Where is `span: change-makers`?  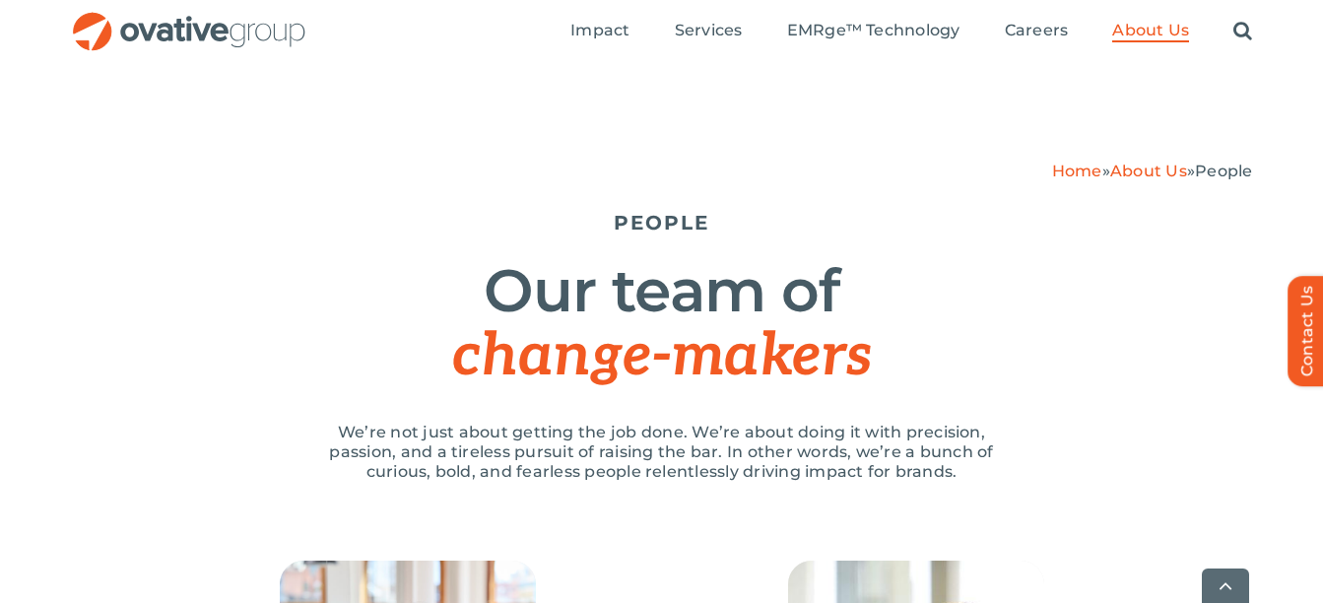 span: change-makers is located at coordinates (661, 357).